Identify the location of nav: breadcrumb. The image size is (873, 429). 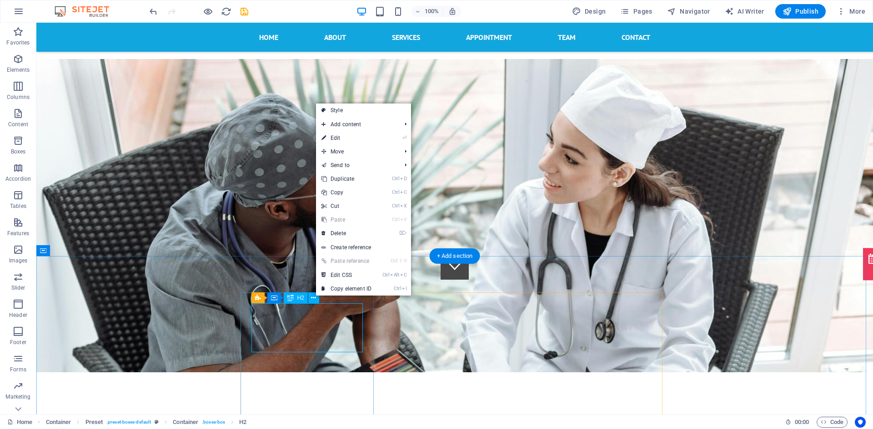
(146, 423).